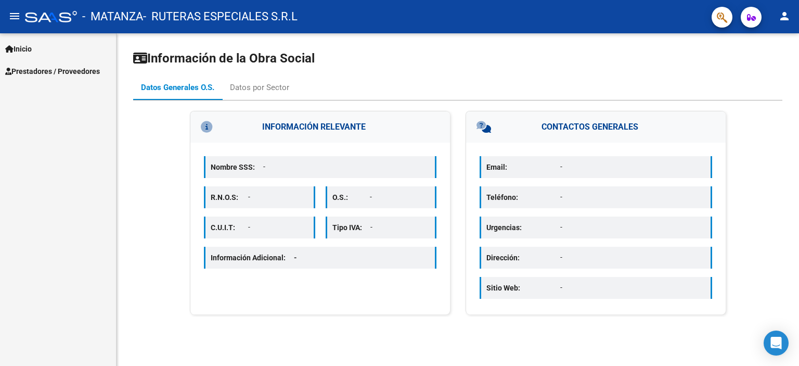 The image size is (799, 366). Describe the element at coordinates (229, 227) in the screenshot. I see `p: C.U.I.T:` at that location.